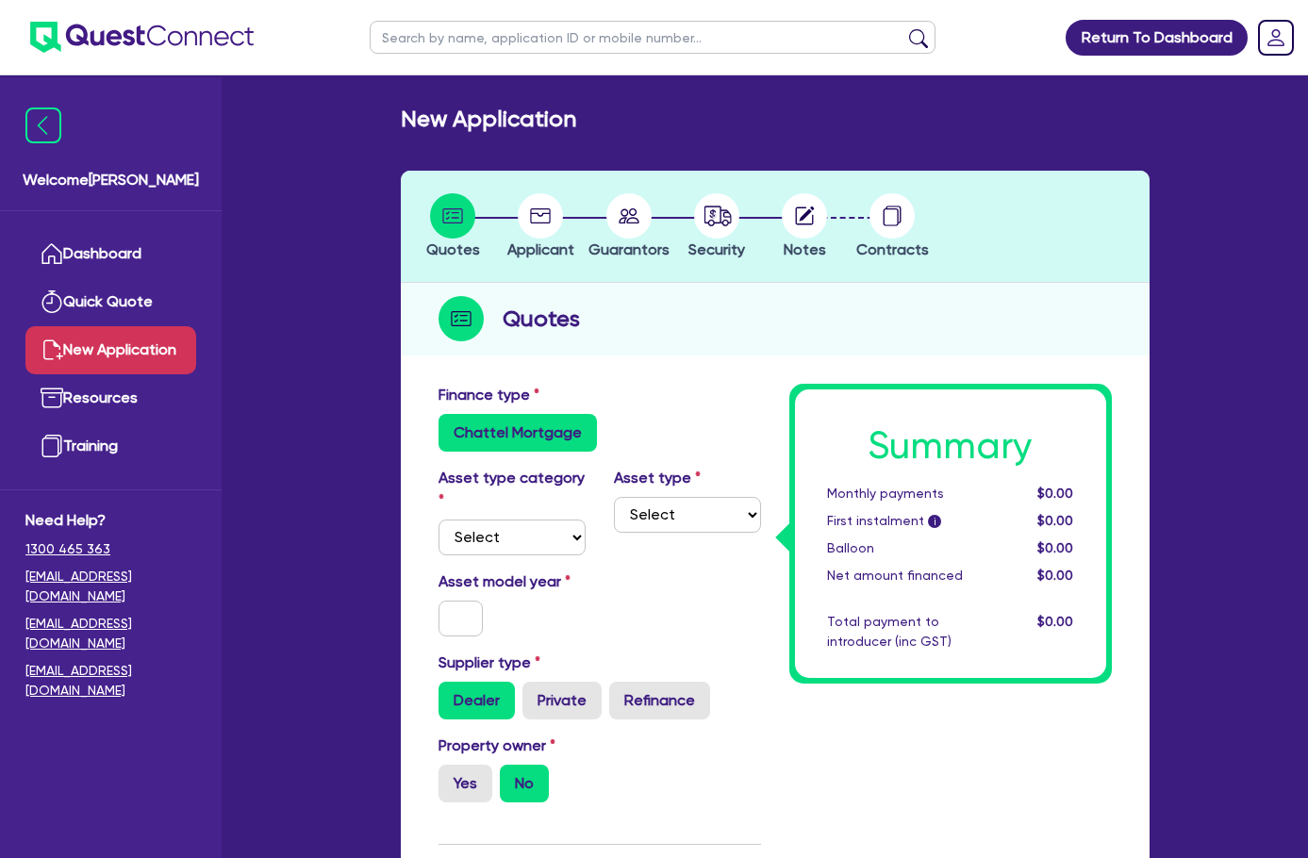  I want to click on tcxspan: Call 1300 465 363 via 3CX, so click(68, 549).